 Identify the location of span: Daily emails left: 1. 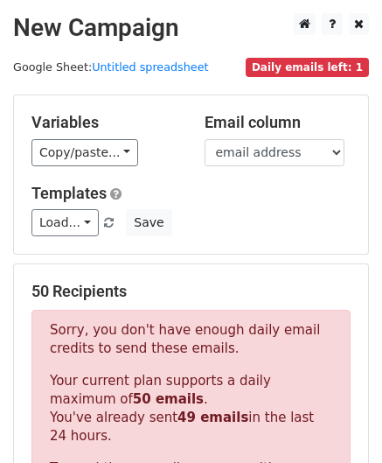
(307, 67).